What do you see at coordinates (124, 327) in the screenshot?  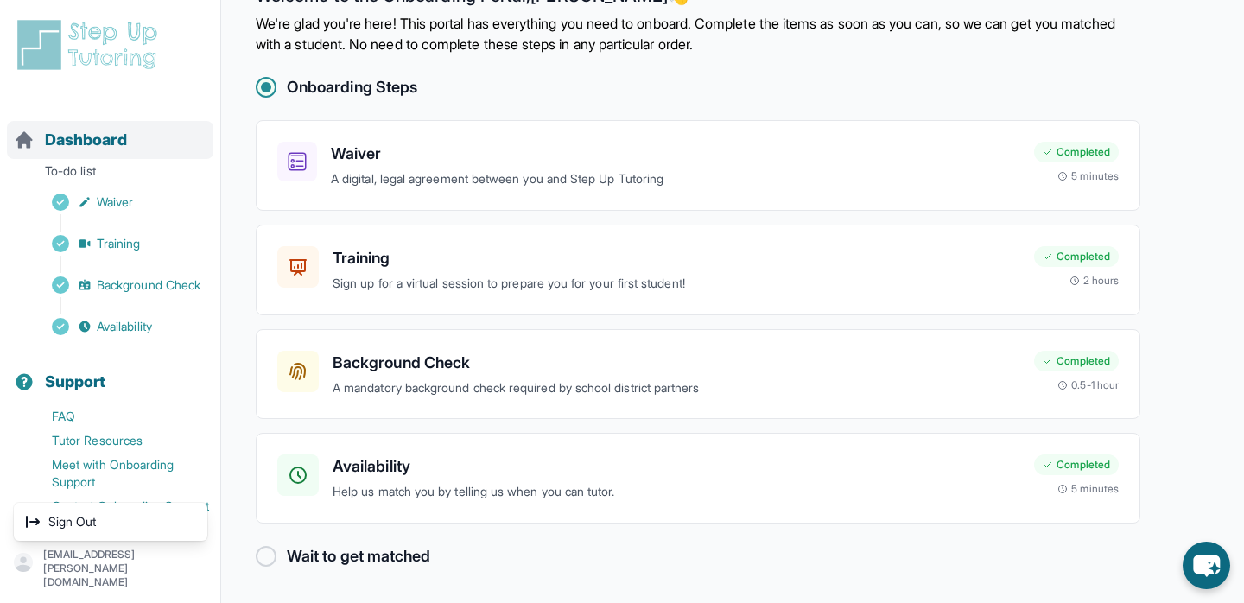 I see `span: Availability` at bounding box center [124, 327].